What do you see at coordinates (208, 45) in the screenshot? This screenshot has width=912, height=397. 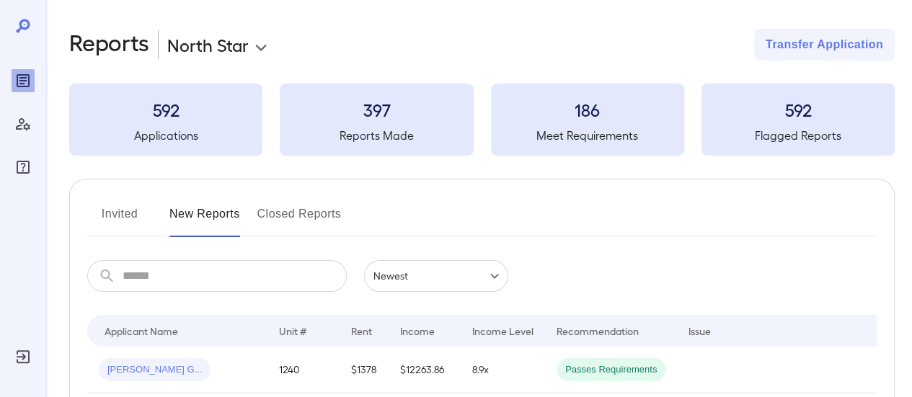 I see `p: North Star` at bounding box center [208, 45].